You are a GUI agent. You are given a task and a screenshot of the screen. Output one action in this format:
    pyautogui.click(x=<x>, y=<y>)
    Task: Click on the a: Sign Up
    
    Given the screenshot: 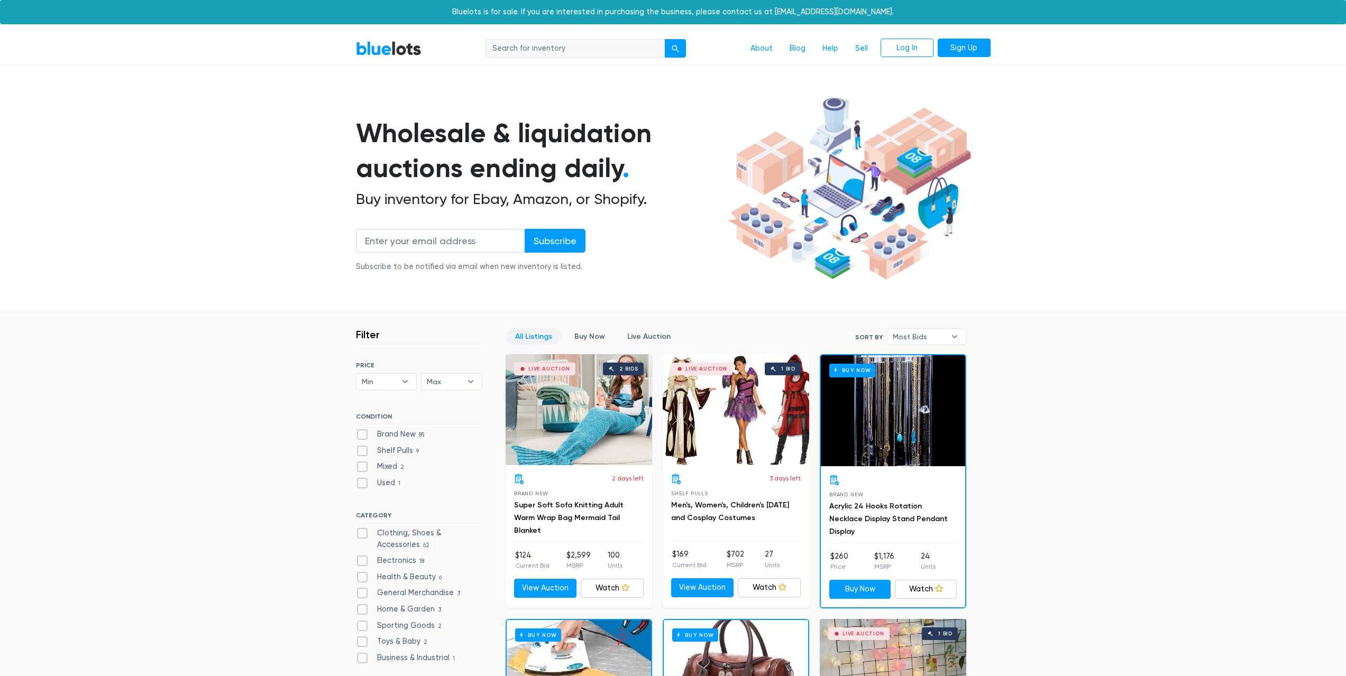 What is the action you would take?
    pyautogui.click(x=964, y=48)
    